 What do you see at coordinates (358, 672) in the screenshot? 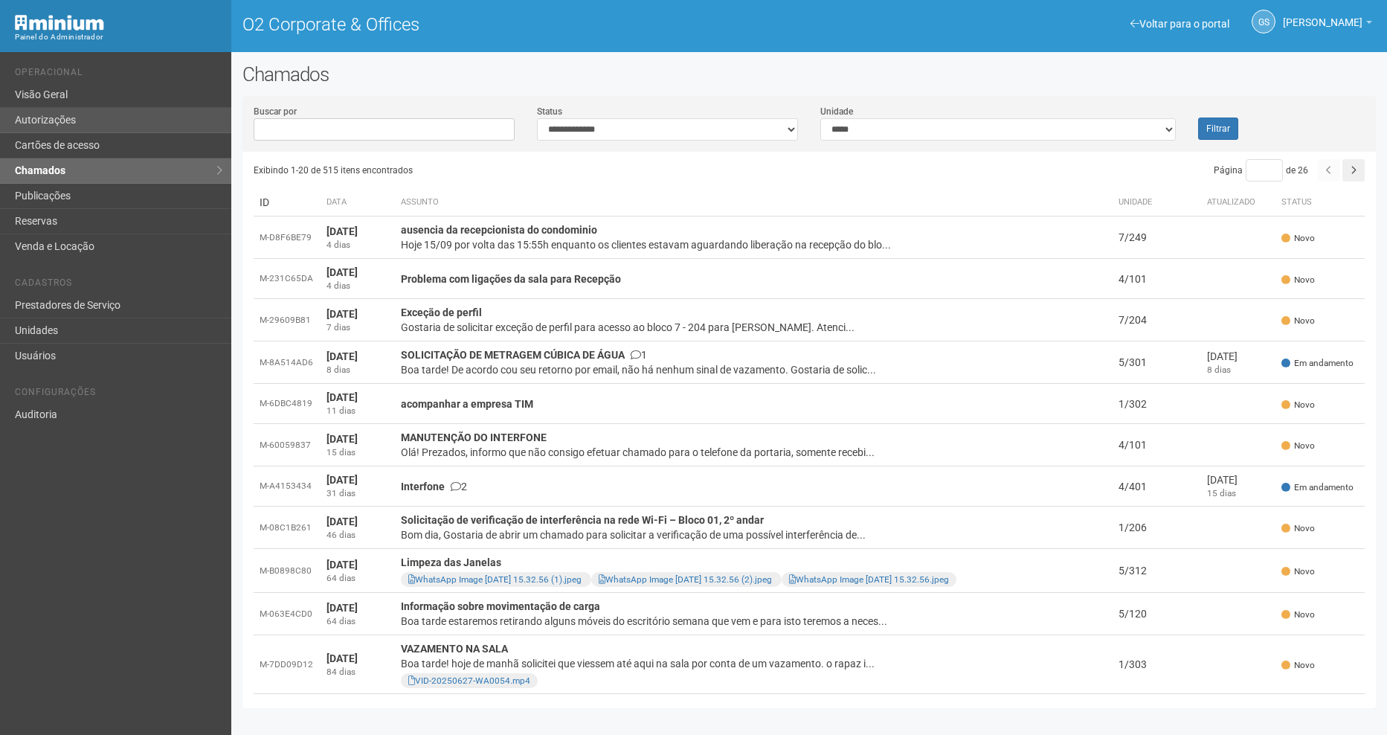
I see `div: 84 dias` at bounding box center [358, 672].